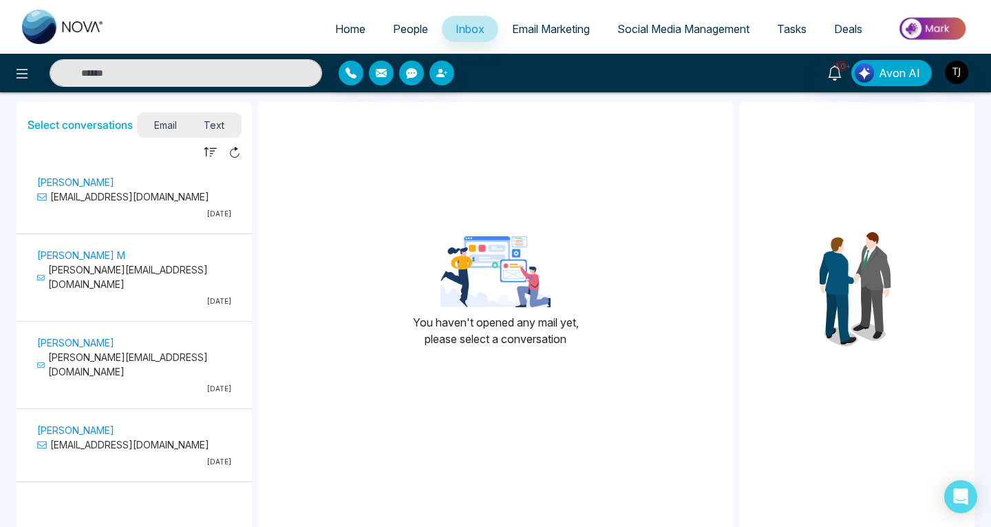 The image size is (991, 527). I want to click on span: People, so click(410, 29).